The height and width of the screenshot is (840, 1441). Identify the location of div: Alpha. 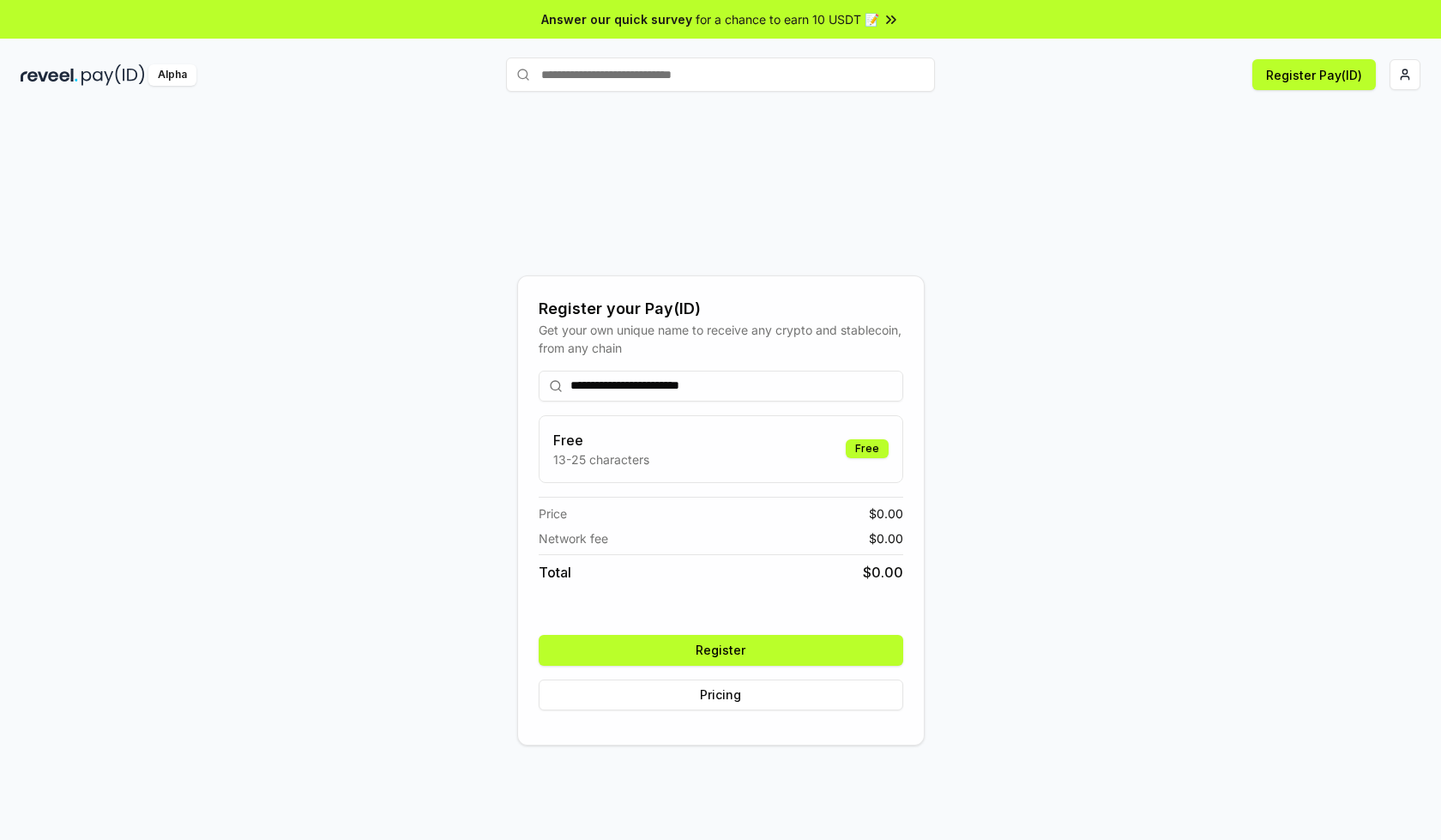
(172, 75).